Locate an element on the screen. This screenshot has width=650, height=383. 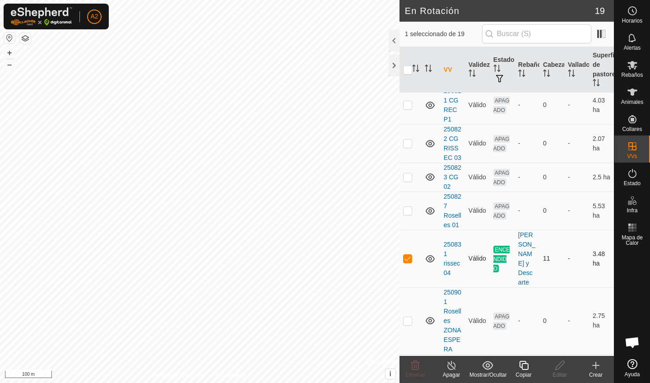
td: 5.53 ha is located at coordinates (602, 210).